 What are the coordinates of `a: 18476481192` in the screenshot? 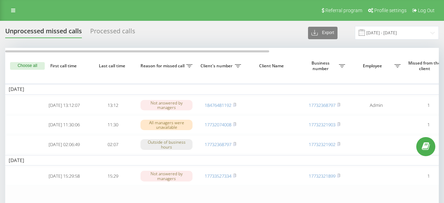 It's located at (218, 105).